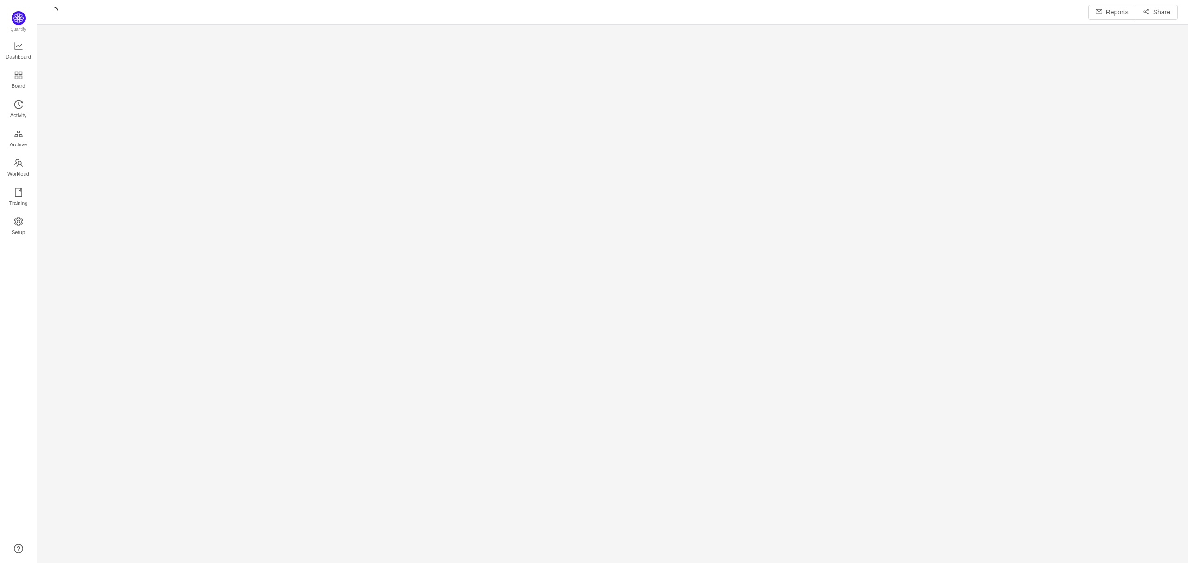 This screenshot has height=563, width=1188. What do you see at coordinates (18, 203) in the screenshot?
I see `span: Training` at bounding box center [18, 203].